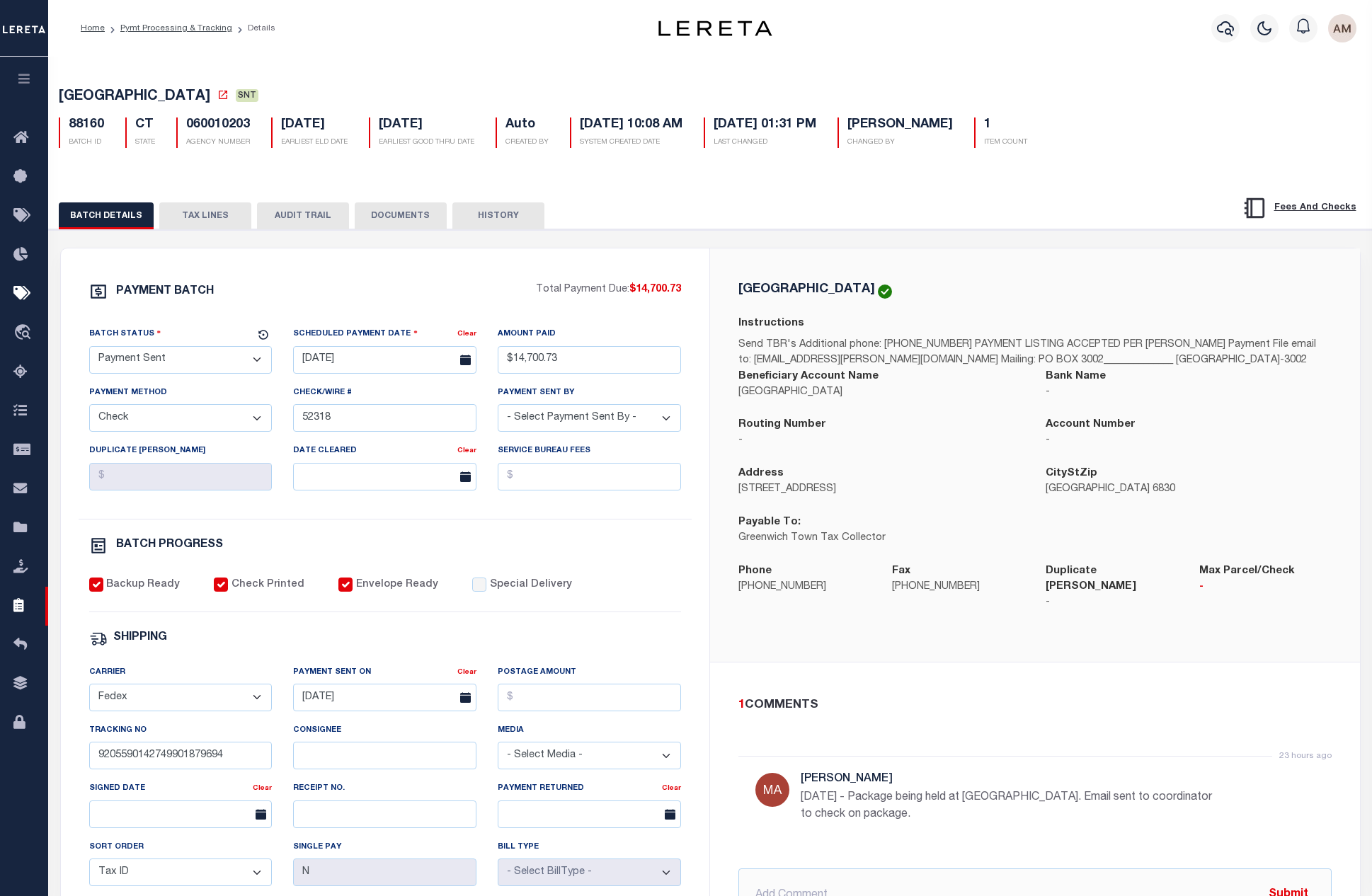 This screenshot has height=896, width=1372. What do you see at coordinates (92, 28) in the screenshot?
I see `a: Home` at bounding box center [92, 28].